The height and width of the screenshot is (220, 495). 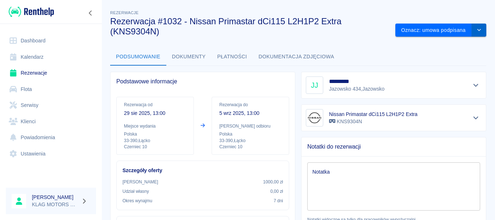 I want to click on p: Miejsce wydania, so click(x=155, y=126).